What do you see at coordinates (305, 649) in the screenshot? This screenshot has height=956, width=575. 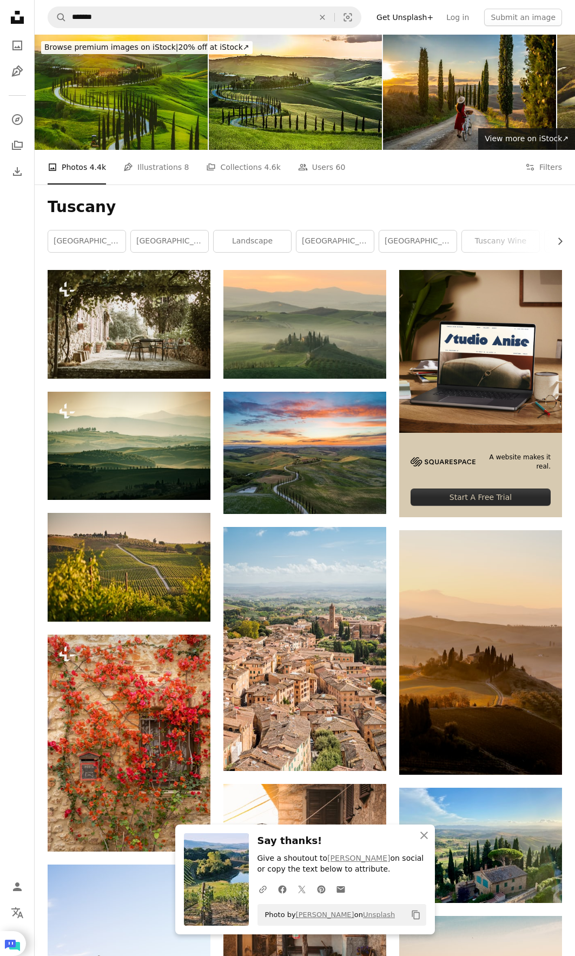 I see `img: brown concrete building` at bounding box center [305, 649].